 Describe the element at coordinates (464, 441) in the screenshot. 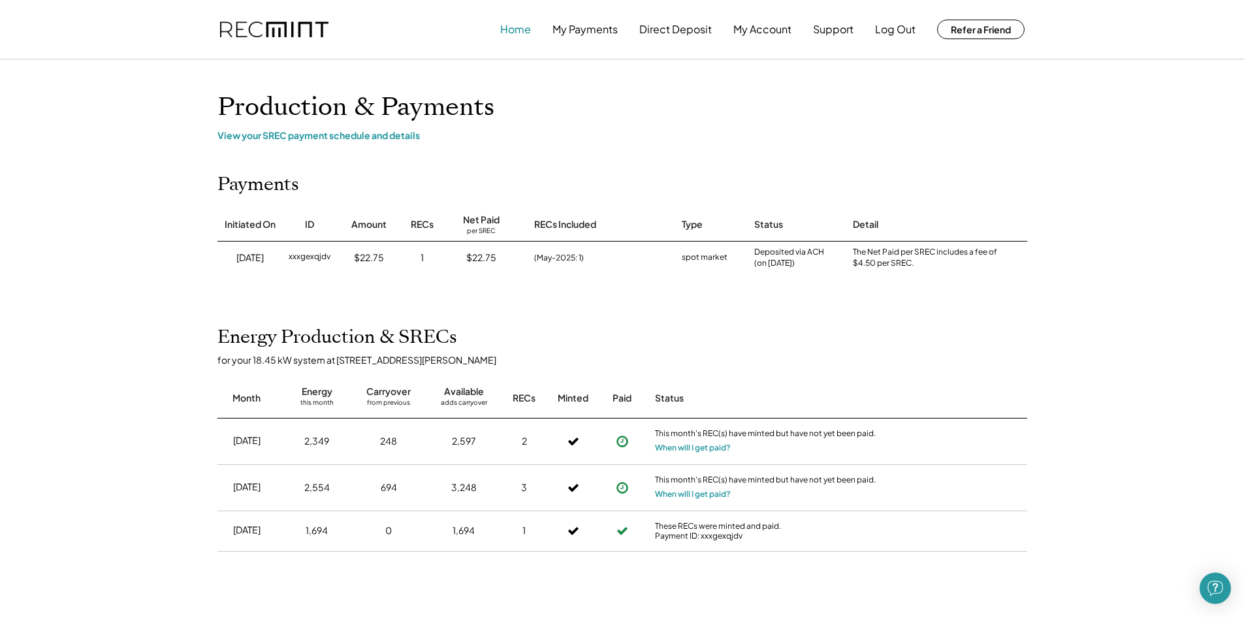

I see `div: 2,597` at that location.